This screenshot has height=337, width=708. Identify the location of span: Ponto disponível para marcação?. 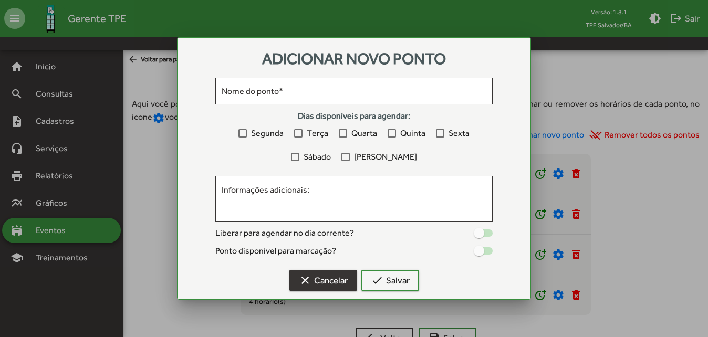
(276, 251).